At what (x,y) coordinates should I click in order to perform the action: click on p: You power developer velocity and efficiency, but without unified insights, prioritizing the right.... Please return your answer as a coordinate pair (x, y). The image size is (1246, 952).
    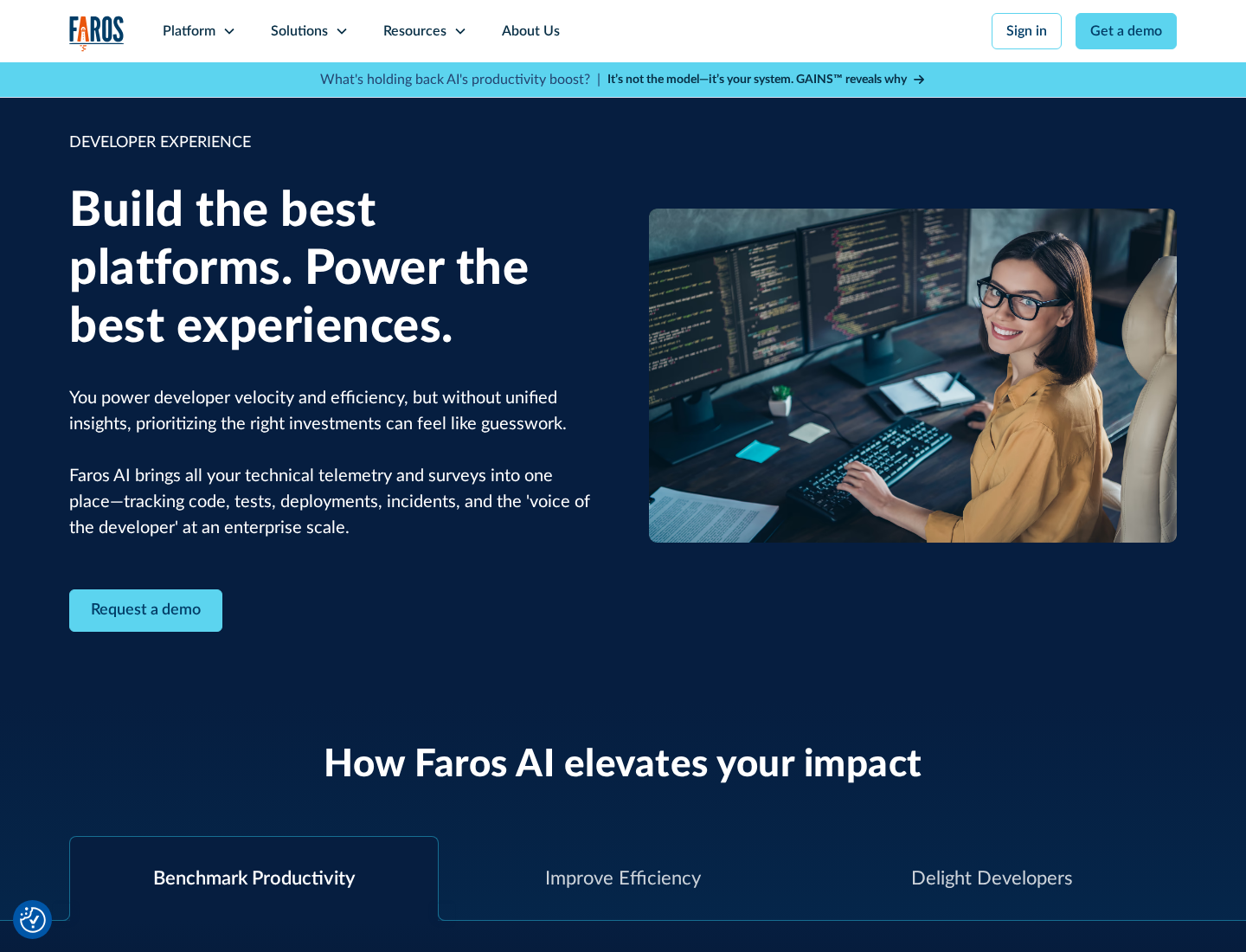
    Looking at the image, I should click on (334, 463).